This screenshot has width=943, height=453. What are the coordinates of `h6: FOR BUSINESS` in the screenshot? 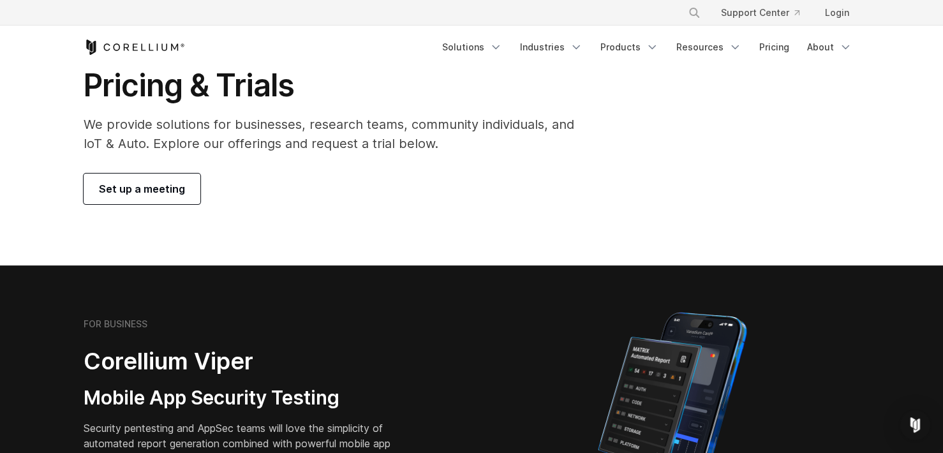 It's located at (115, 324).